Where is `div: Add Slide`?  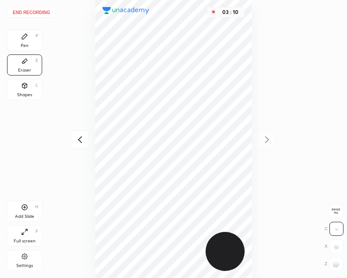
div: Add Slide is located at coordinates (25, 217).